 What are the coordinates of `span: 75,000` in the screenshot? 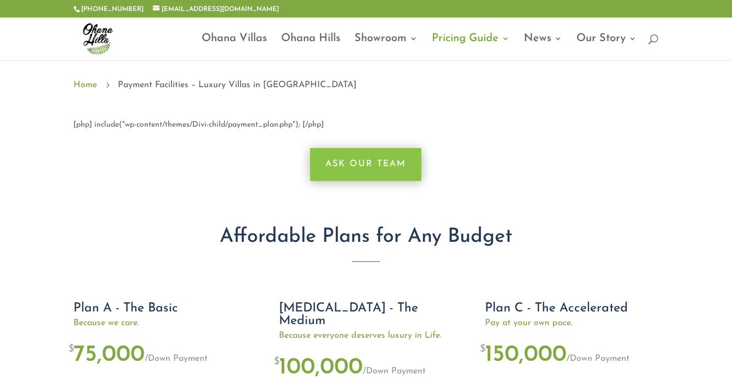 It's located at (109, 355).